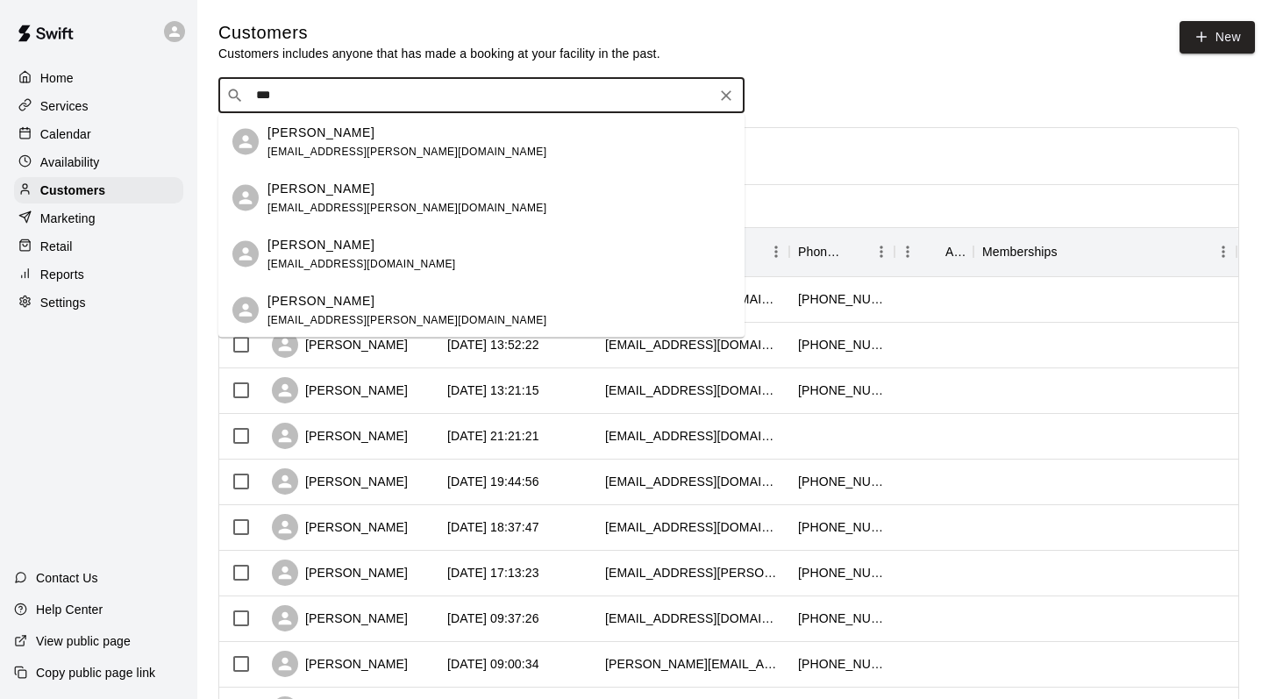 This screenshot has width=1276, height=699. Describe the element at coordinates (98, 303) in the screenshot. I see `div: Settings` at that location.